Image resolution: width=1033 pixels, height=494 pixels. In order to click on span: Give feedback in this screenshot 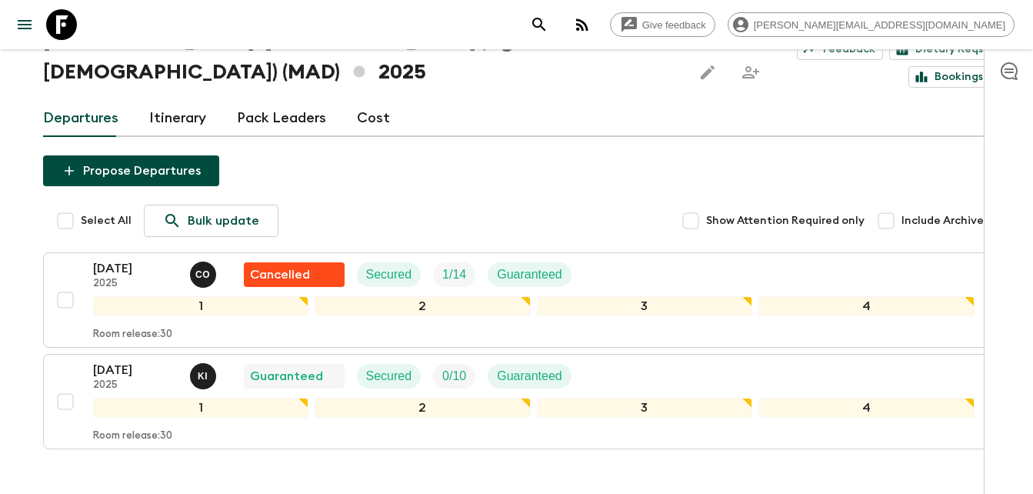, I will do `click(674, 25)`.